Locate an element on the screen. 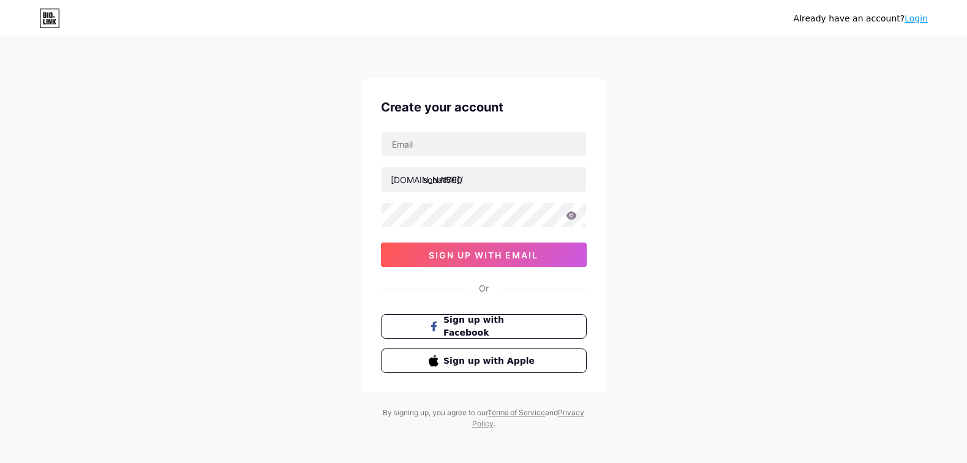  button: sign up with email is located at coordinates (484, 255).